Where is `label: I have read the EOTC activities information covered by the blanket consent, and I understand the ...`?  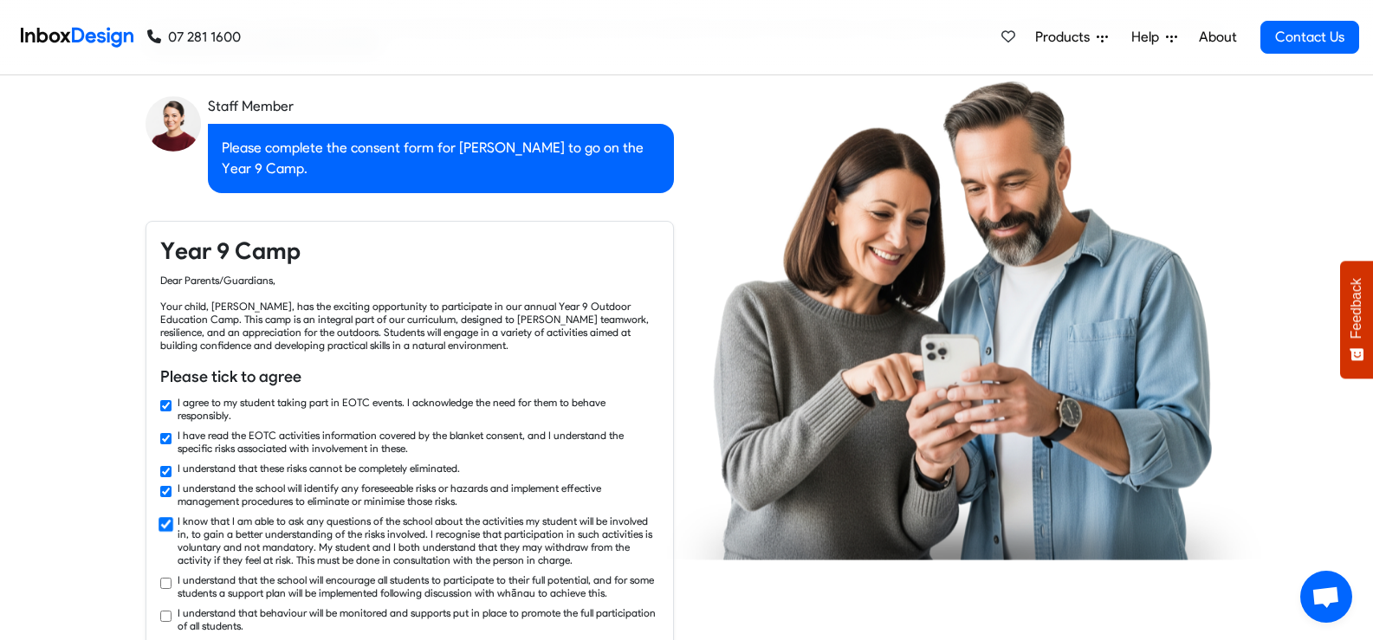 label: I have read the EOTC activities information covered by the blanket consent, and I understand the ... is located at coordinates (418, 442).